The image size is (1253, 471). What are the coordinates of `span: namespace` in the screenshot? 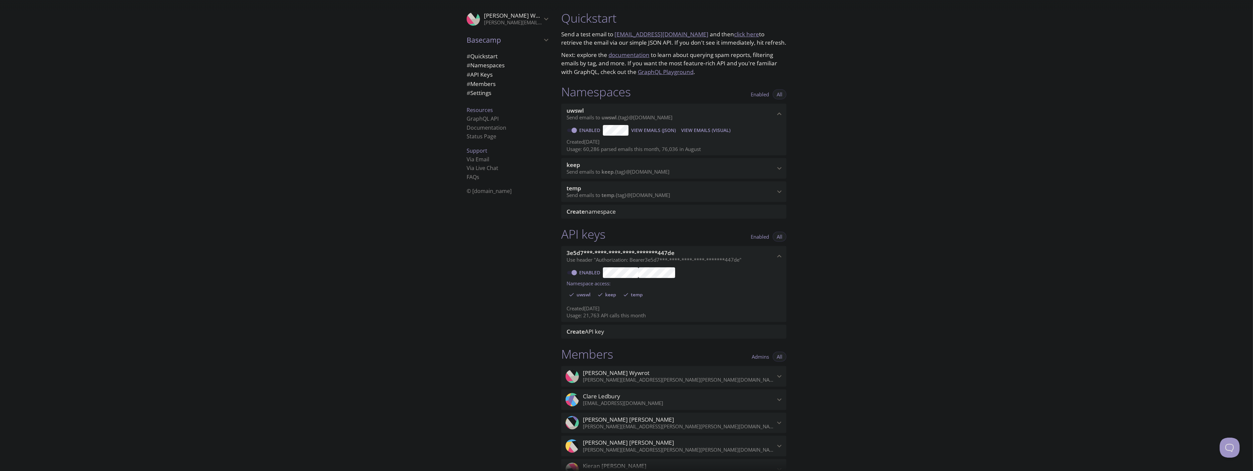 It's located at (591, 211).